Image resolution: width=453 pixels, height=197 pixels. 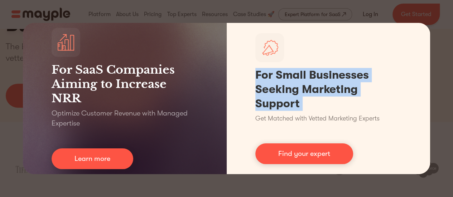 What do you see at coordinates (328, 90) in the screenshot?
I see `h1: For Small Businesses Seeking Marketing Support` at bounding box center [328, 90].